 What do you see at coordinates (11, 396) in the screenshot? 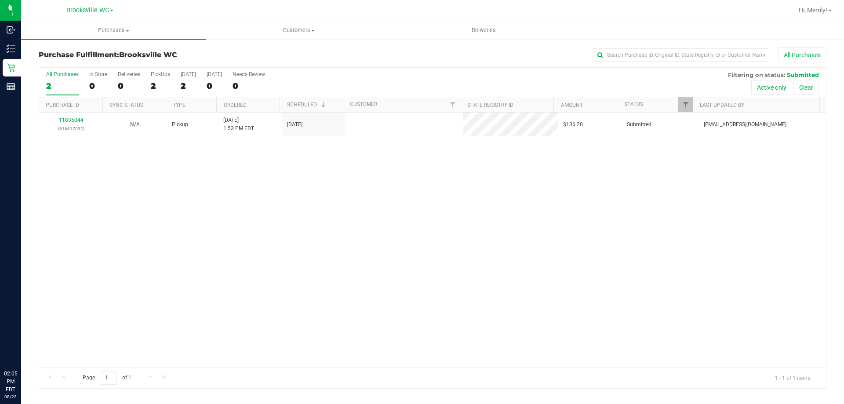
I see `p: 08/23` at bounding box center [11, 396].